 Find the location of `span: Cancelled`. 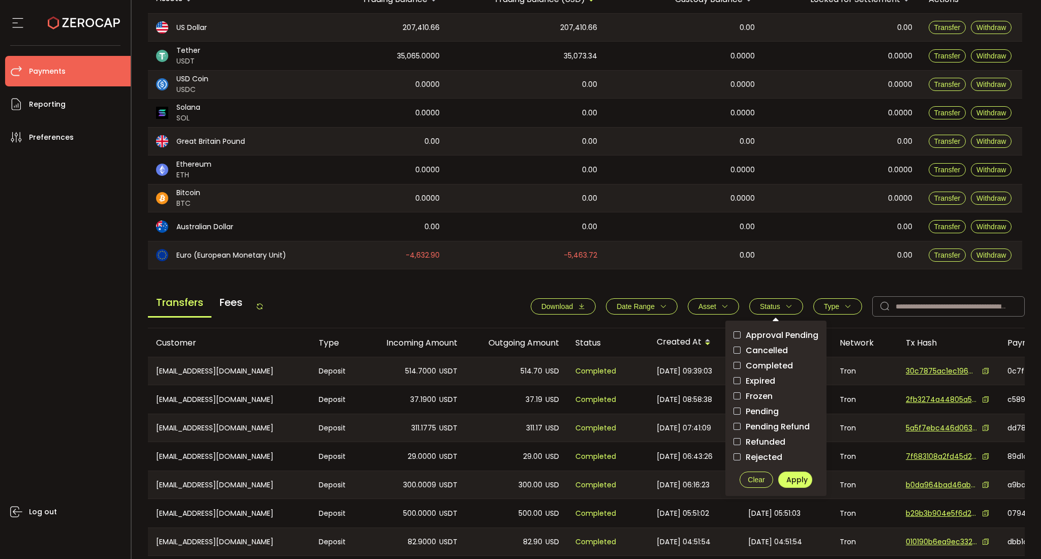

span: Cancelled is located at coordinates (764, 350).